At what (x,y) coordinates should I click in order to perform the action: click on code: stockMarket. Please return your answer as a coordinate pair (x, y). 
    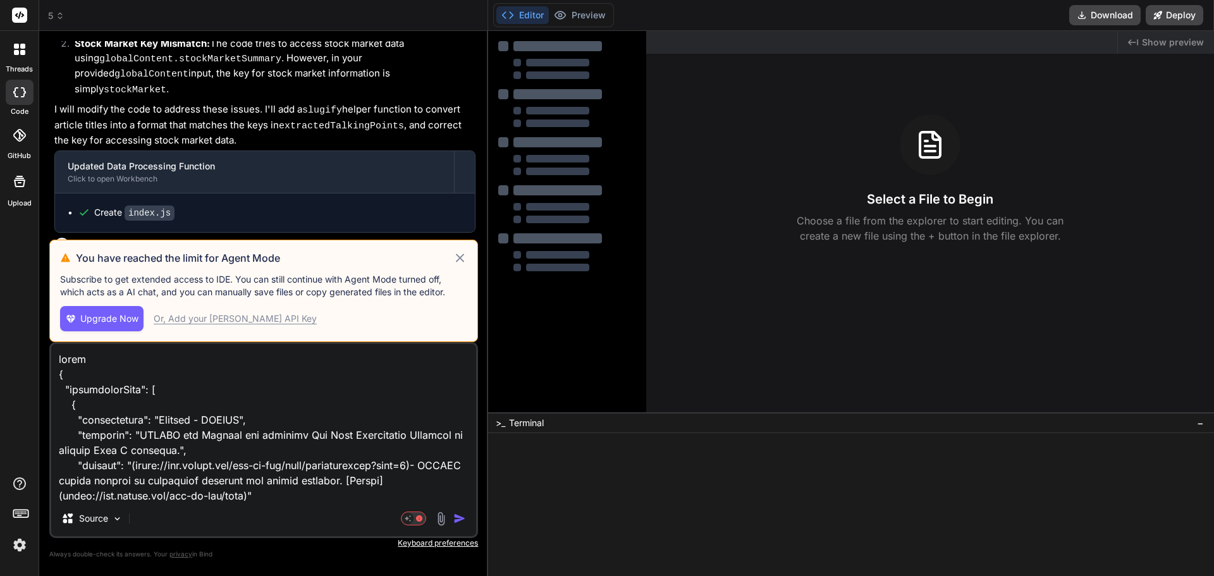
    Looking at the image, I should click on (135, 90).